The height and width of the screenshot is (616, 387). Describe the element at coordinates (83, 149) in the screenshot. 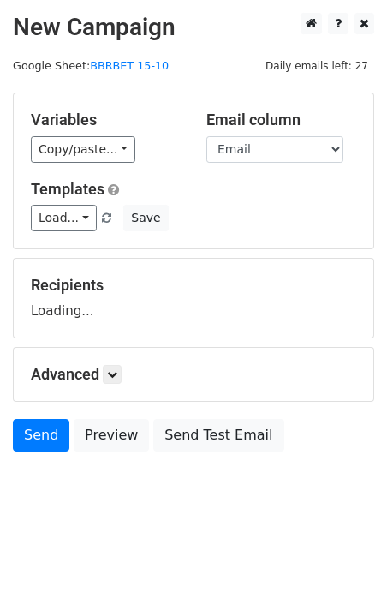

I see `a: Copy/paste...` at that location.